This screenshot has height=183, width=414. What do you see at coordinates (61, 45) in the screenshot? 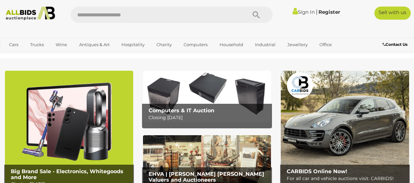
I see `a: Wine` at bounding box center [61, 45].